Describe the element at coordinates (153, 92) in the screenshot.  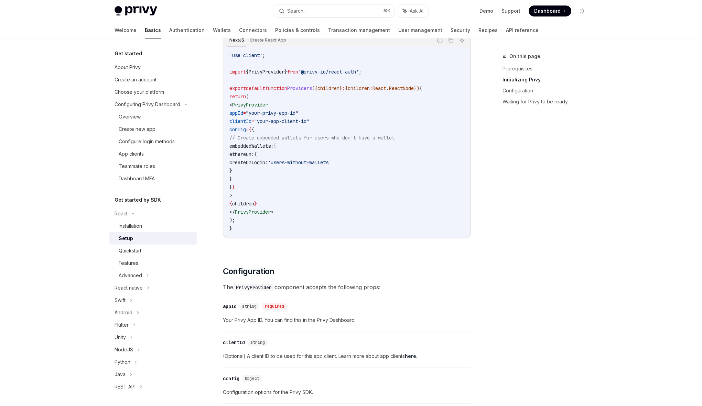
I see `a: Choose your platform` at that location.